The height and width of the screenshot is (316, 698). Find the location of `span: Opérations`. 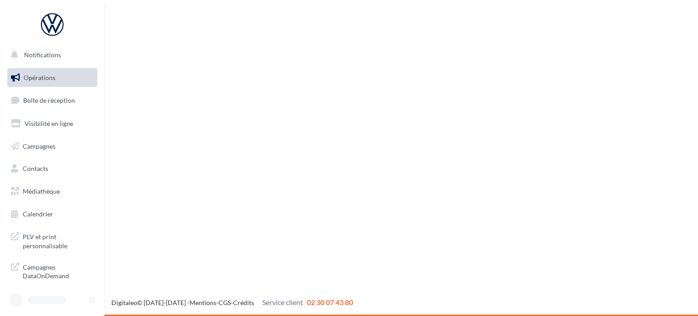

span: Opérations is located at coordinates (40, 77).